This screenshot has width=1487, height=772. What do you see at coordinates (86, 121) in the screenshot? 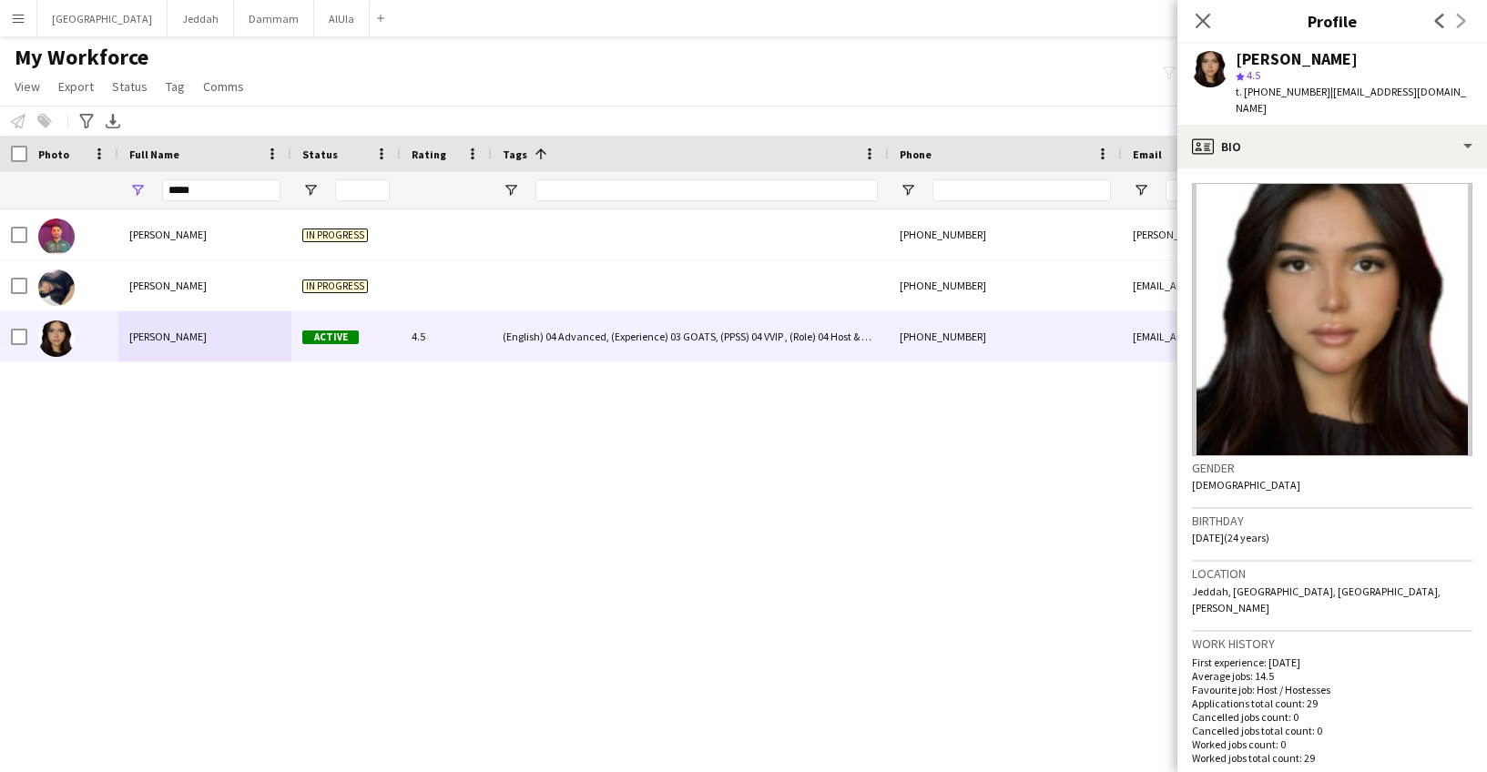
I see `app-action-btn: Advanced filters` at bounding box center [86, 121].